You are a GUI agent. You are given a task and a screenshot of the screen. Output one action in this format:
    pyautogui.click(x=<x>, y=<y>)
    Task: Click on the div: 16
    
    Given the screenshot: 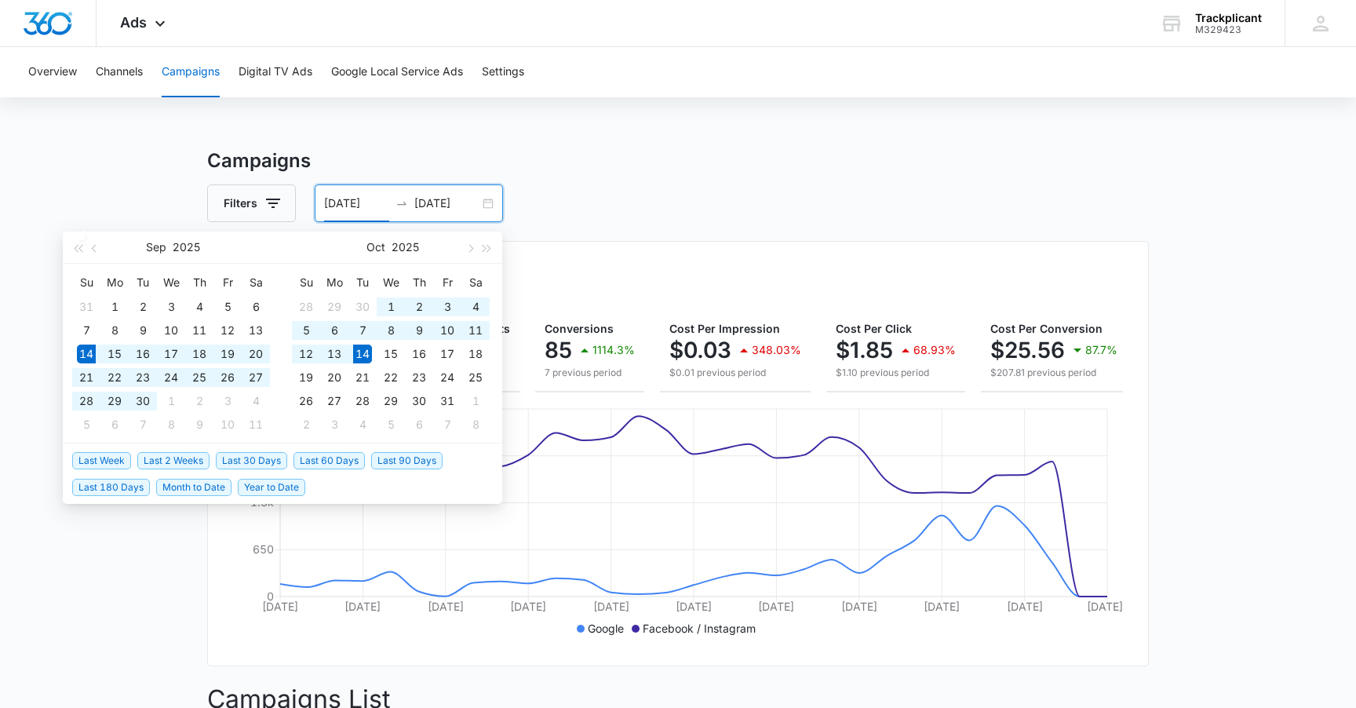 What is the action you would take?
    pyautogui.click(x=419, y=354)
    